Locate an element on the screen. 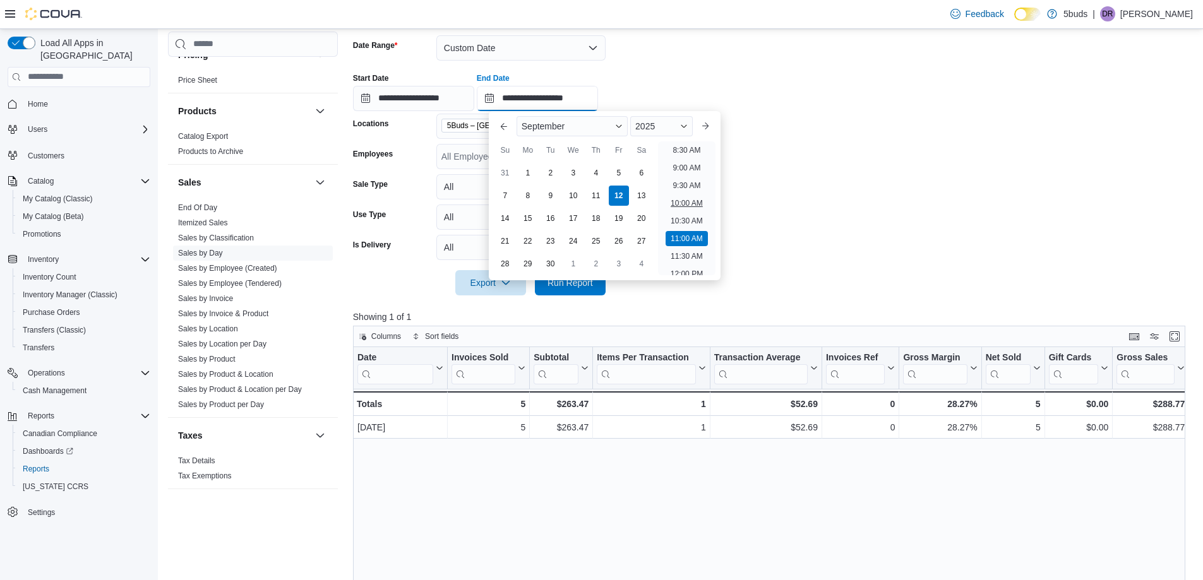 This screenshot has width=1203, height=580. div: Gross Sales is located at coordinates (1145, 368).